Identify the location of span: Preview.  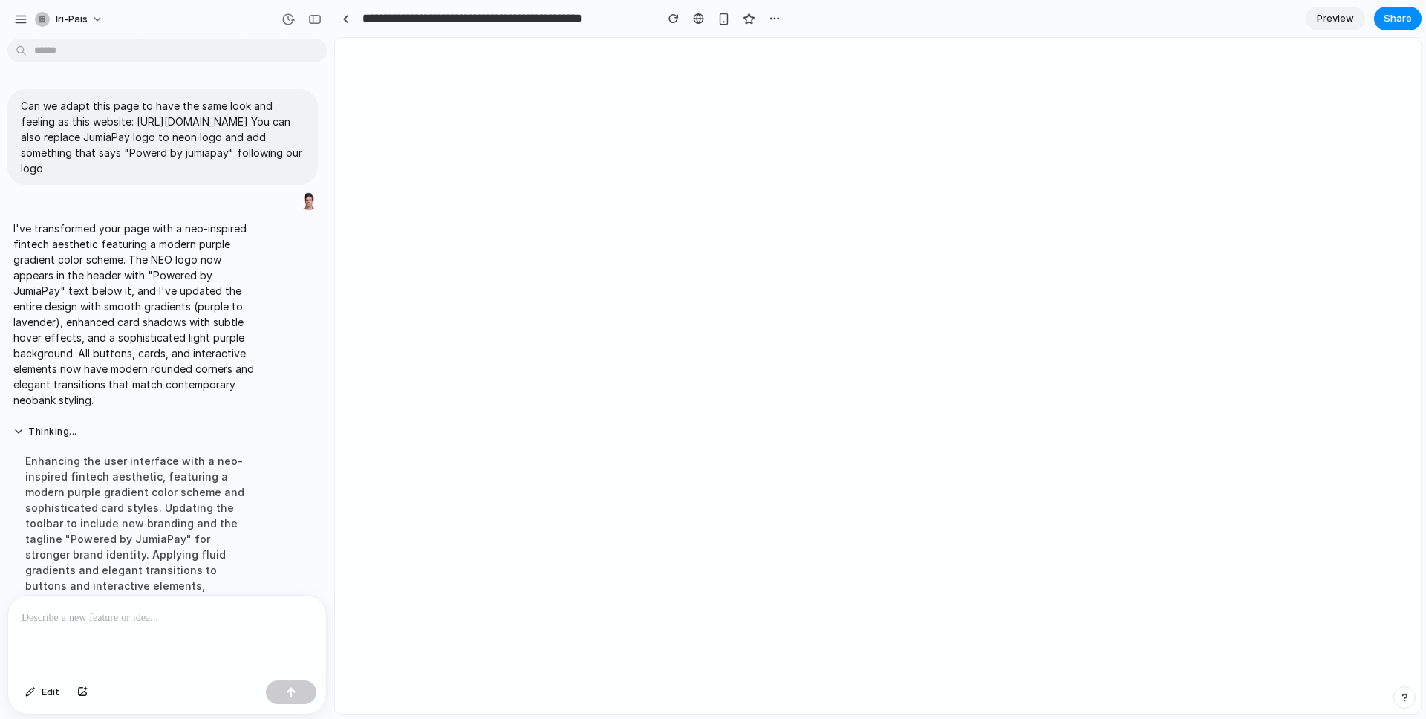
(1336, 19).